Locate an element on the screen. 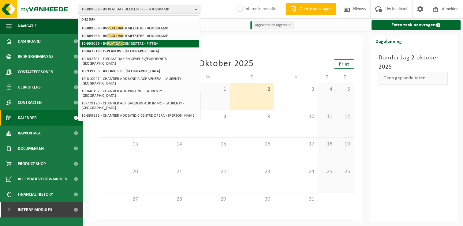 This screenshot has height=226, width=463. a: Offerte aanvragen is located at coordinates (311, 9).